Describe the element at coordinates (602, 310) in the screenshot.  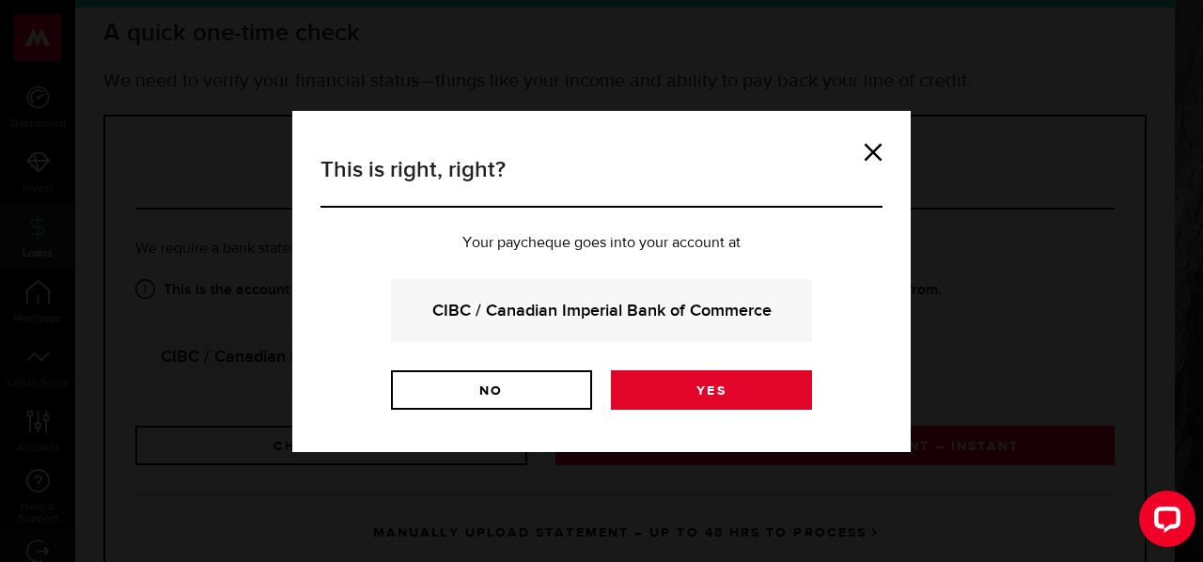
I see `strong: CIBC / Canadian Imperial Bank of Commerce` at that location.